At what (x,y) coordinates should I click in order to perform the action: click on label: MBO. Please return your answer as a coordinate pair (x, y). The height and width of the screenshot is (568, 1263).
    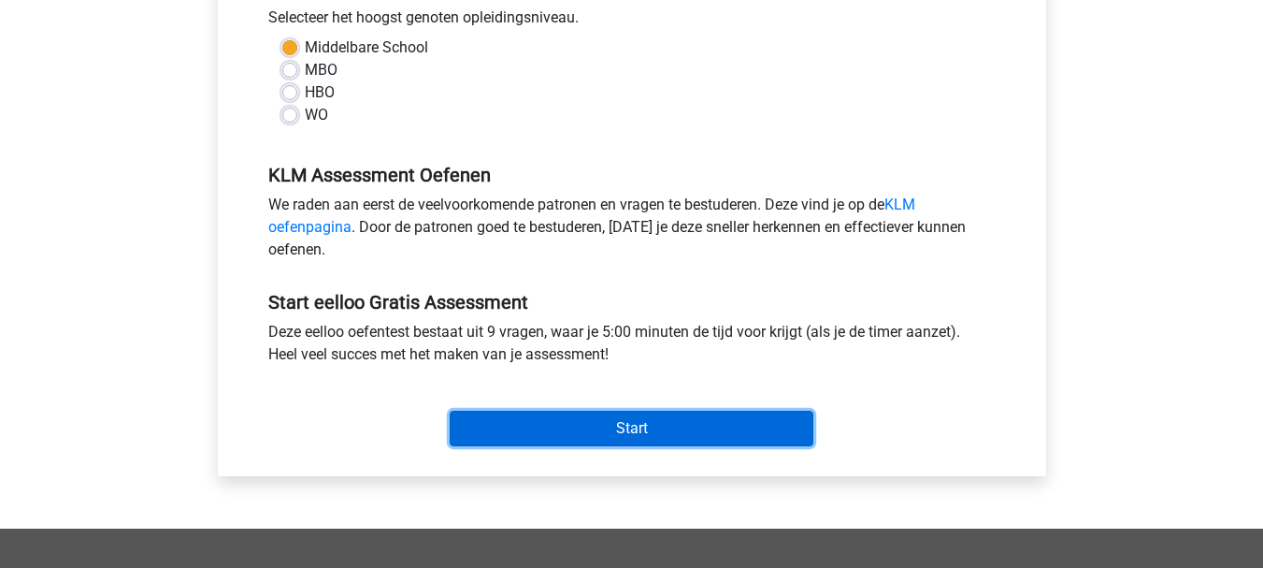
    Looking at the image, I should click on (321, 70).